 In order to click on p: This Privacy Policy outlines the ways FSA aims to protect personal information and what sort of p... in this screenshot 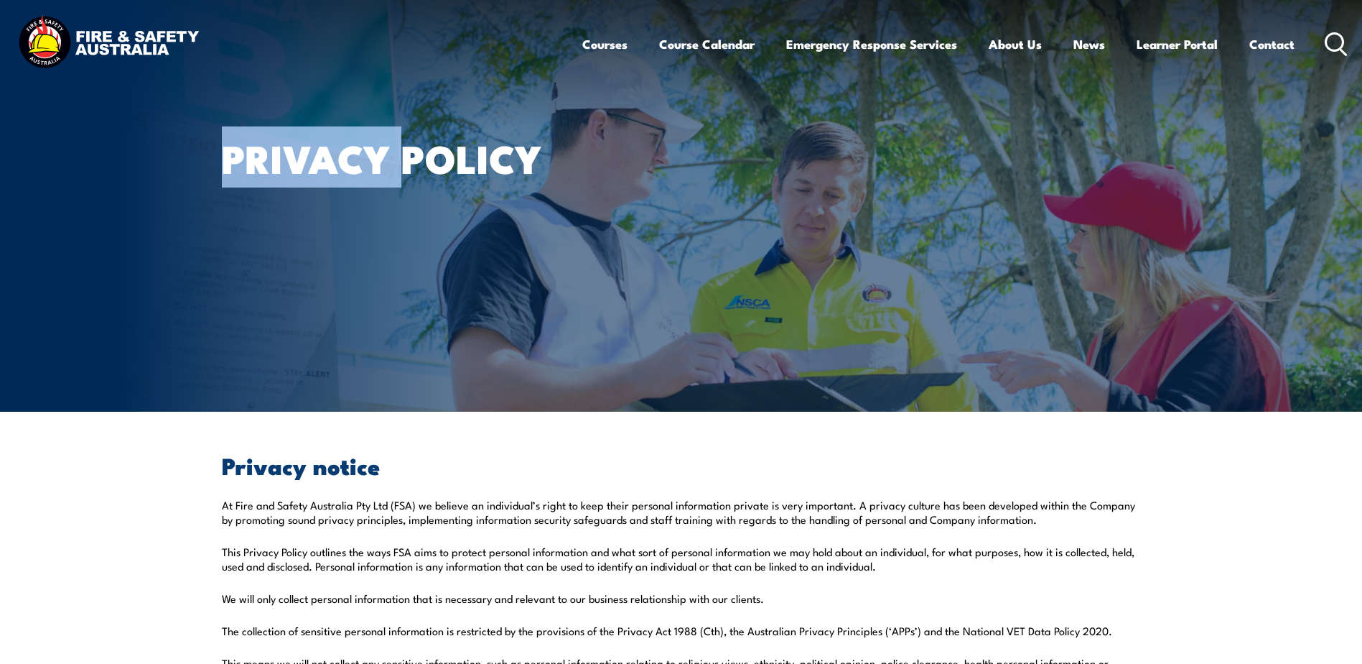, I will do `click(682, 559)`.